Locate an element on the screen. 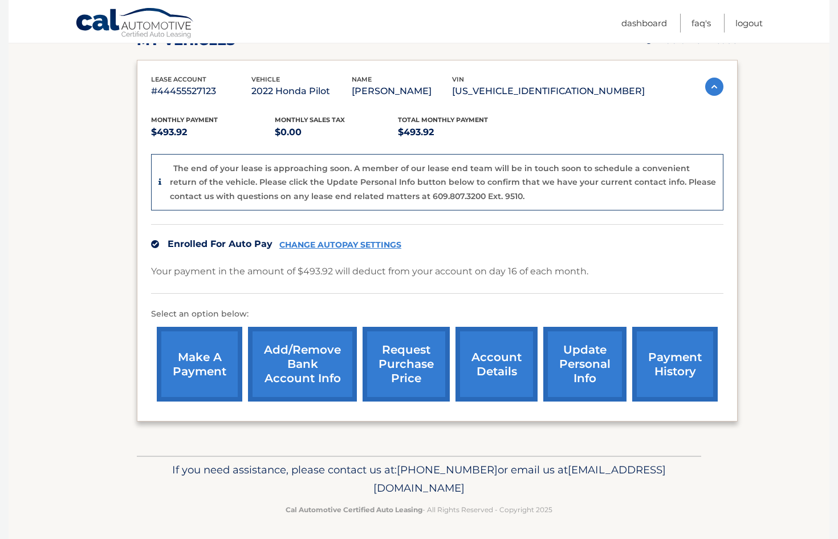 This screenshot has width=838, height=539. p: If you need assistance, please contact us at: or email us at is located at coordinates (419, 479).